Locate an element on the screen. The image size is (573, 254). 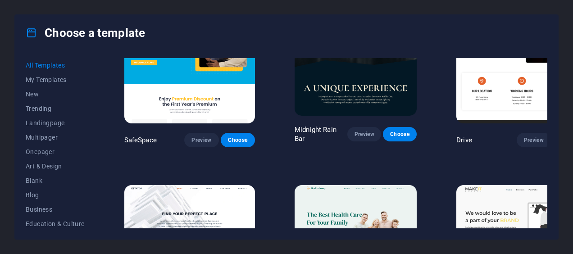
span: Art & Design is located at coordinates (55, 166).